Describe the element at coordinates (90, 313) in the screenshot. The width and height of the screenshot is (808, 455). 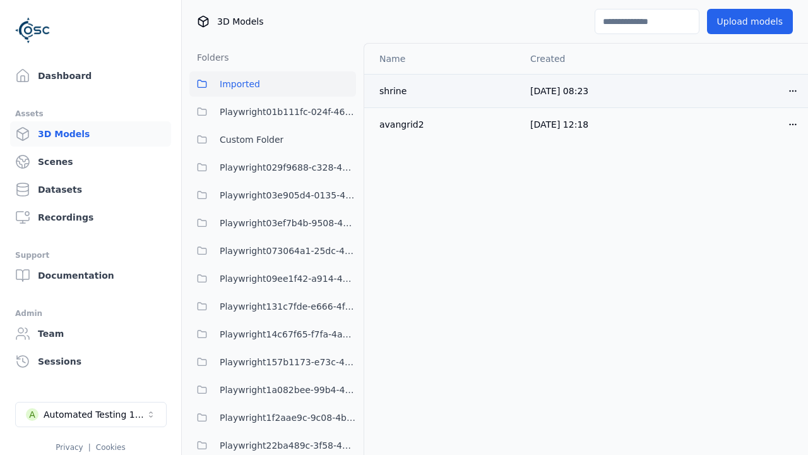
I see `div: Admin` at that location.